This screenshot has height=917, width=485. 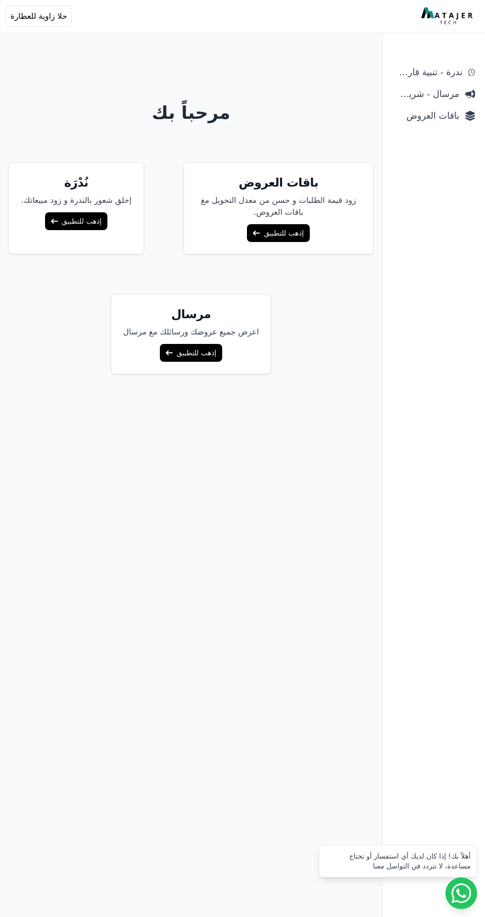 I want to click on span: مرسال - شريط دعاية, so click(x=425, y=94).